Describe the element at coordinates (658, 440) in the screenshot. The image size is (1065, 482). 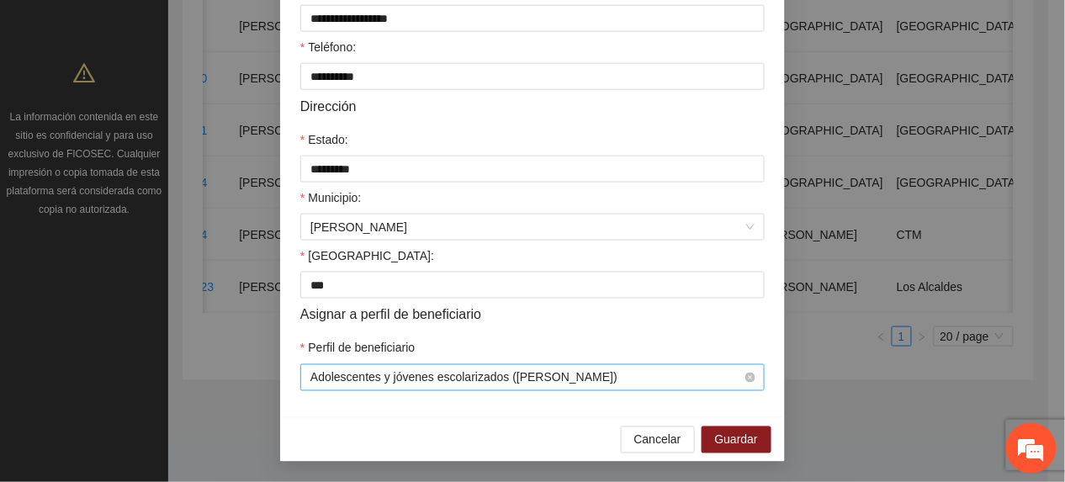
I see `span: Cancelar` at that location.